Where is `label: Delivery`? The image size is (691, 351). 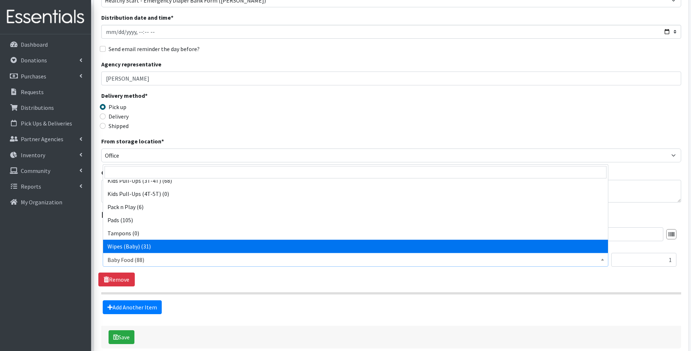 label: Delivery is located at coordinates (118, 116).